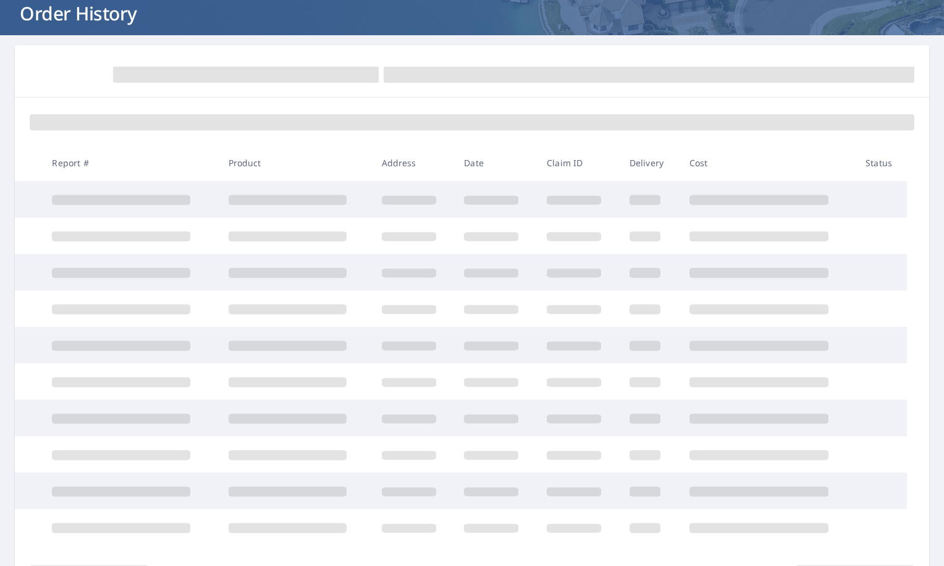 Image resolution: width=944 pixels, height=566 pixels. I want to click on th: Address, so click(413, 163).